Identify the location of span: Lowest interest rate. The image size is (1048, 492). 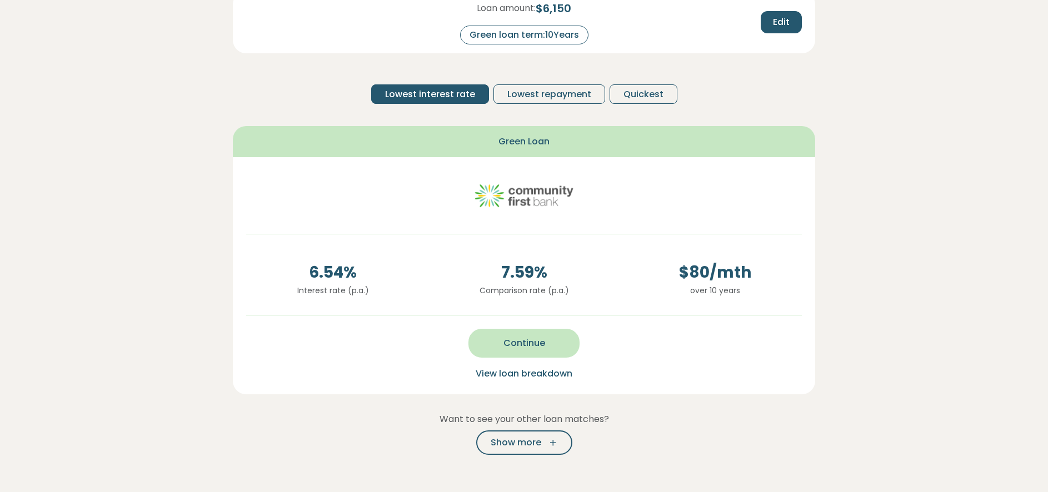
(430, 94).